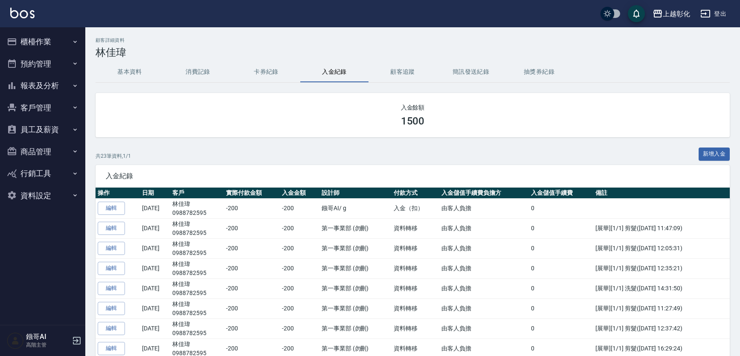 This screenshot has height=356, width=740. Describe the element at coordinates (43, 196) in the screenshot. I see `button: 資料設定` at that location.